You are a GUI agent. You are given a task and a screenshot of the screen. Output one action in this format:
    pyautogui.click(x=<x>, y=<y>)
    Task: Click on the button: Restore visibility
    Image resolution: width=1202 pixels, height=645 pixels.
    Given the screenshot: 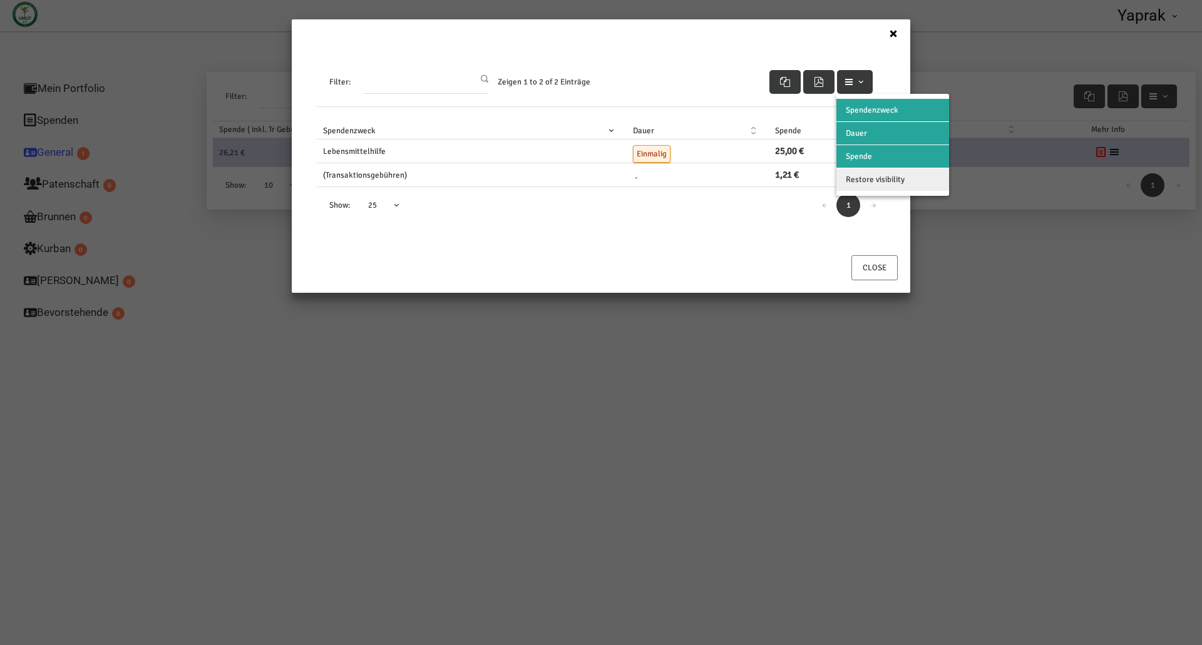 What is the action you would take?
    pyautogui.click(x=893, y=180)
    